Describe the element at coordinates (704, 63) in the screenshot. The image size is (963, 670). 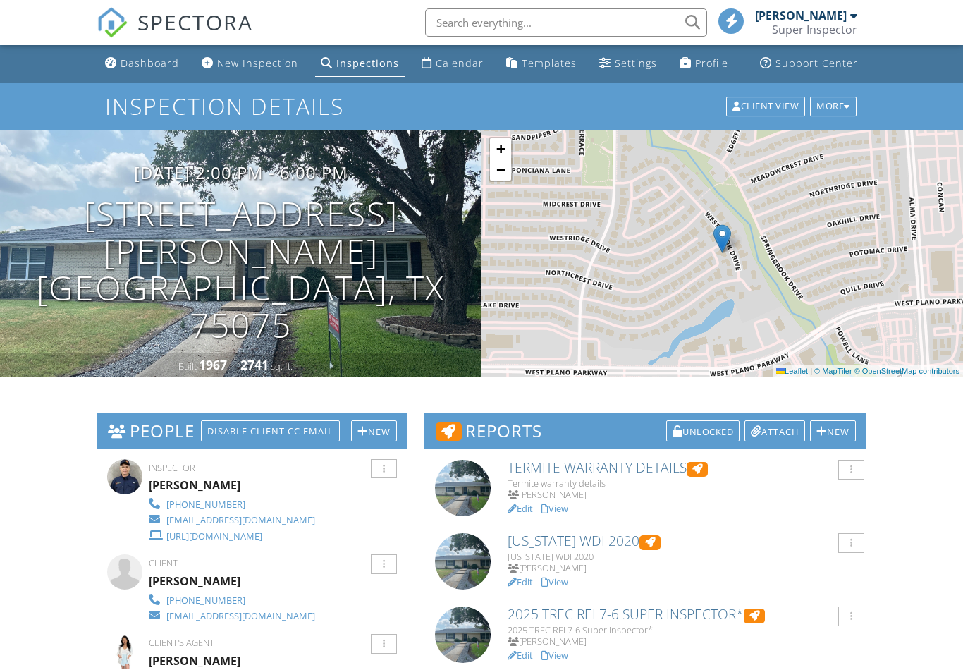
I see `a: Company Profile` at that location.